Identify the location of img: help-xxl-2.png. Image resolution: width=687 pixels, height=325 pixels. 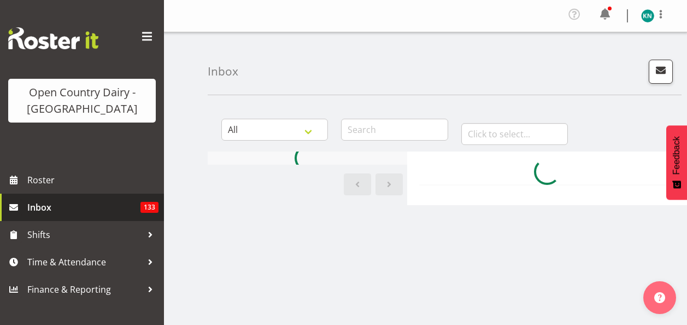
(660, 297).